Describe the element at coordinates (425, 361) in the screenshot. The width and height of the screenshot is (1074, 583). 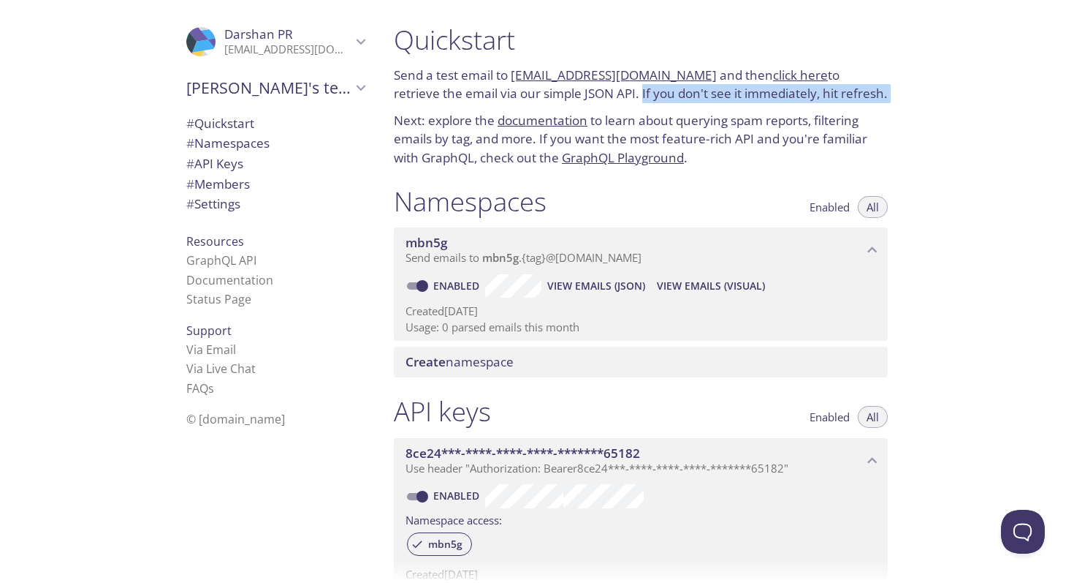
I see `span: Create` at that location.